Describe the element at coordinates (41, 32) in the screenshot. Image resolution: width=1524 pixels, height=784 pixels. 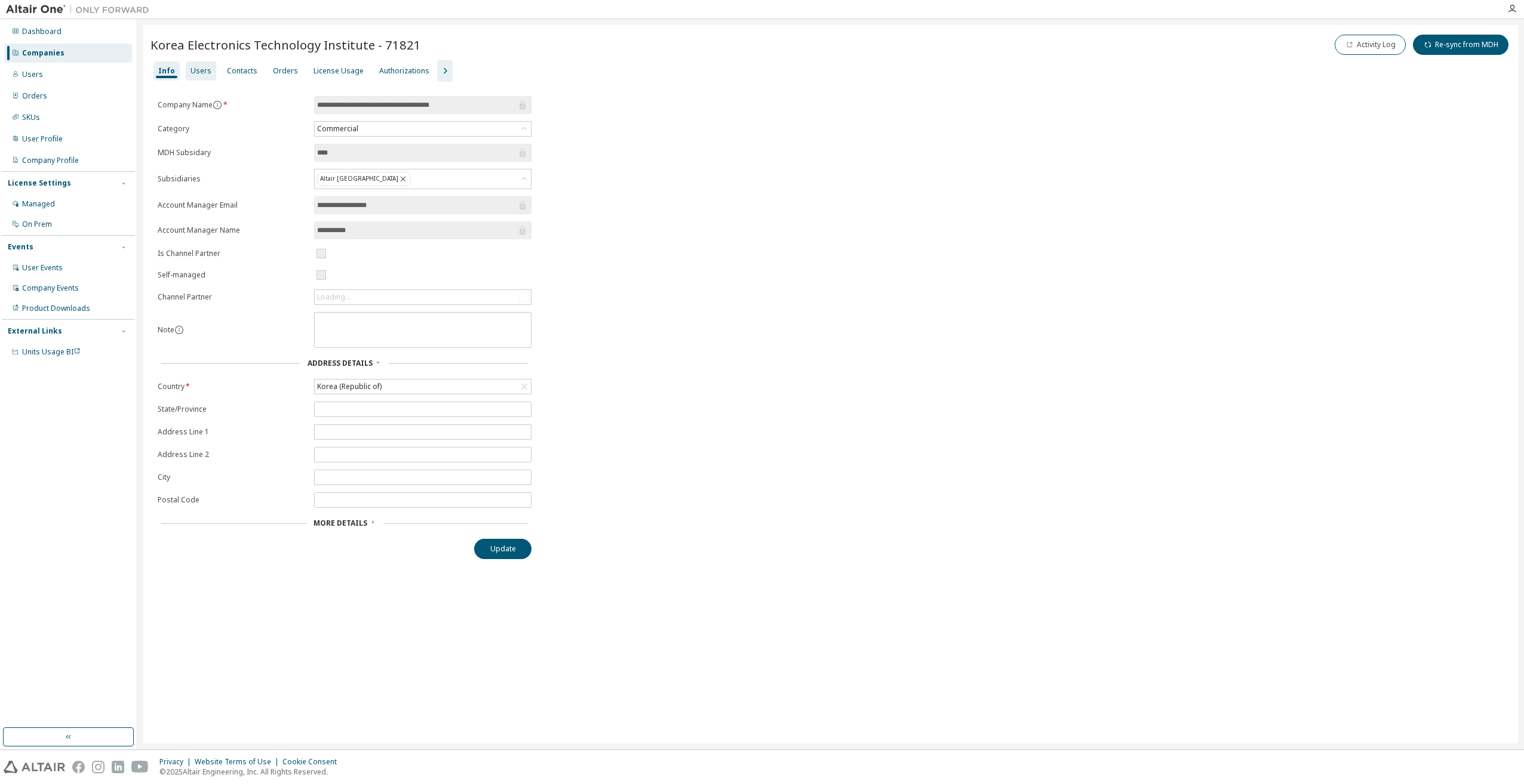
I see `div: Dashboard` at that location.